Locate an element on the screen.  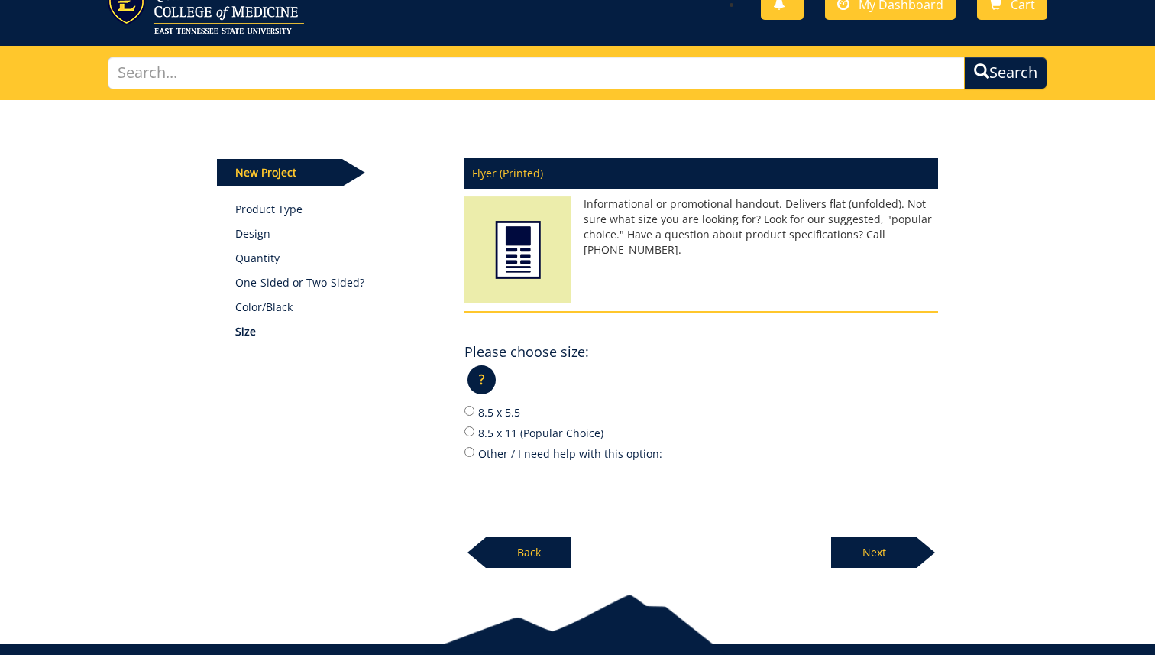
h4: Please choose size: is located at coordinates (526, 352).